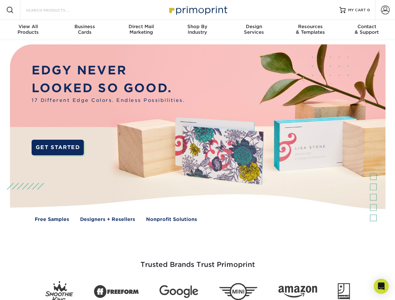 The height and width of the screenshot is (300, 395). Describe the element at coordinates (108, 88) in the screenshot. I see `p: LOOKED SO GOOD.` at that location.